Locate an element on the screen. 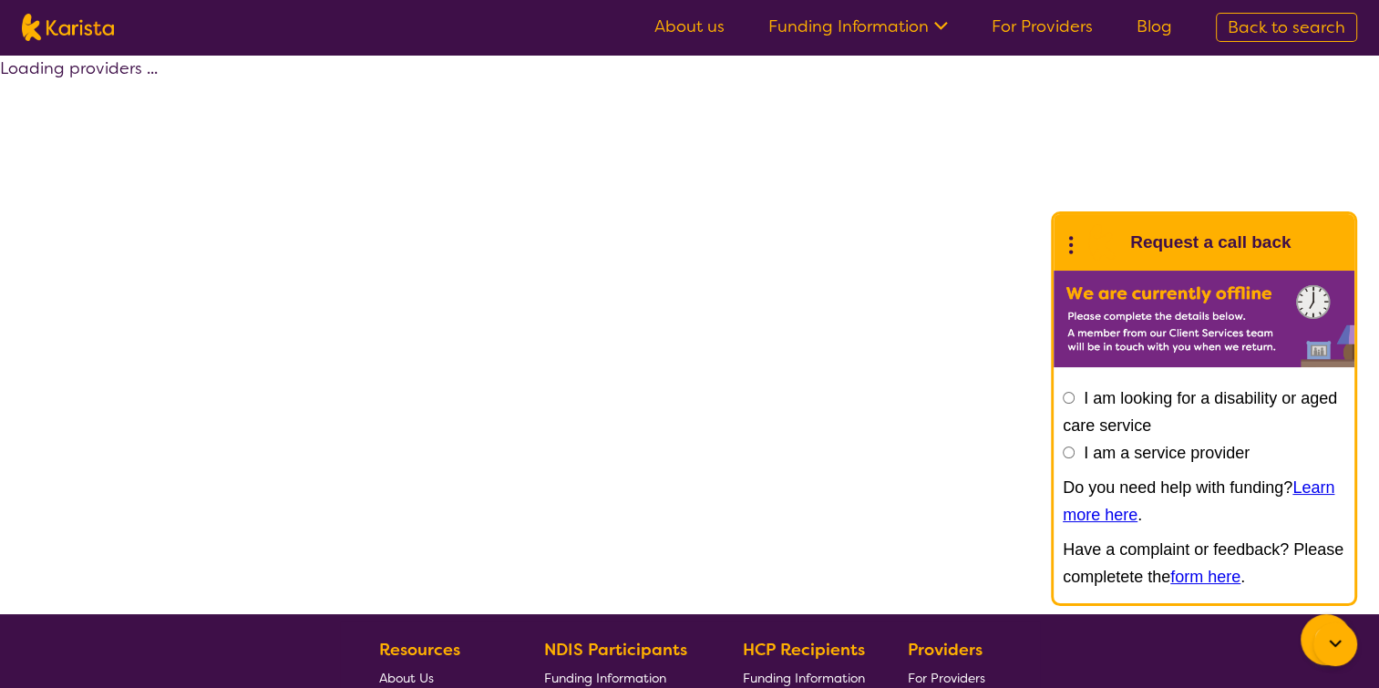 The height and width of the screenshot is (688, 1379). b: NDIS Participants is located at coordinates (615, 650).